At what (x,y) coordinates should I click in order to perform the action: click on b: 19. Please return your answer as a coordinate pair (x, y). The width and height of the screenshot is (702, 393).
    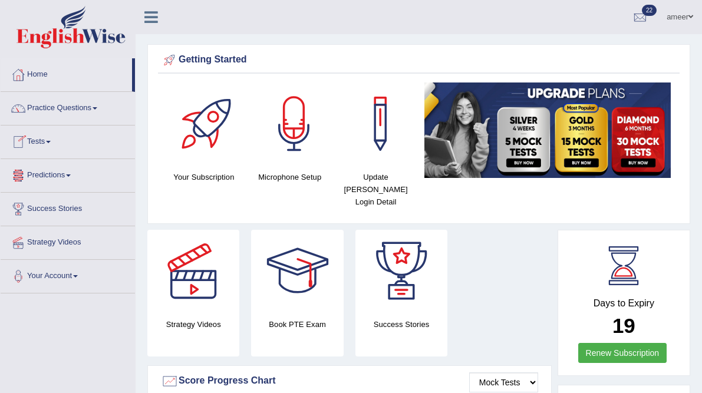
    Looking at the image, I should click on (623, 325).